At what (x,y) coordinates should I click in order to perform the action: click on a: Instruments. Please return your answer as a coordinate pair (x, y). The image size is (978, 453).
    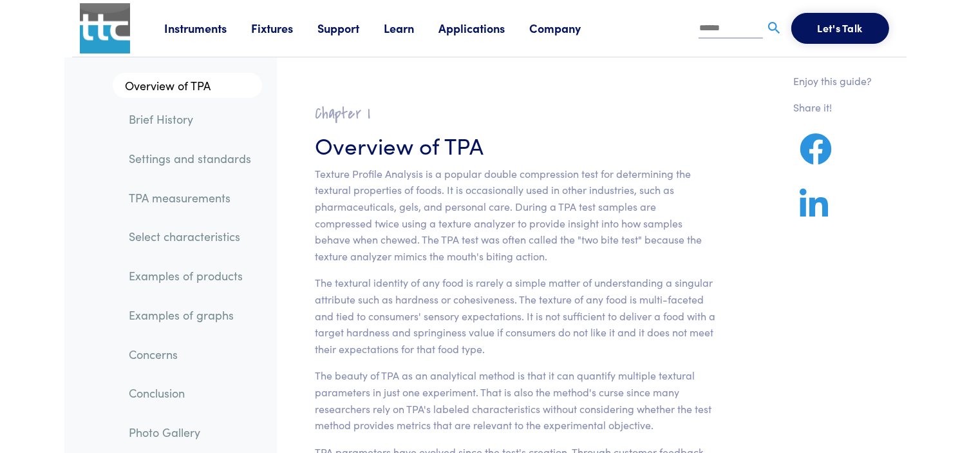
    Looking at the image, I should click on (208, 28).